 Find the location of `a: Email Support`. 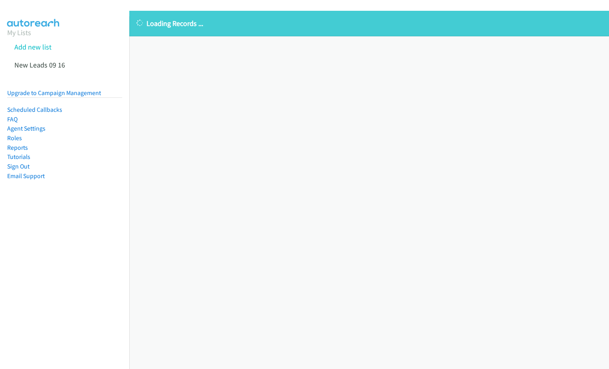

a: Email Support is located at coordinates (26, 176).